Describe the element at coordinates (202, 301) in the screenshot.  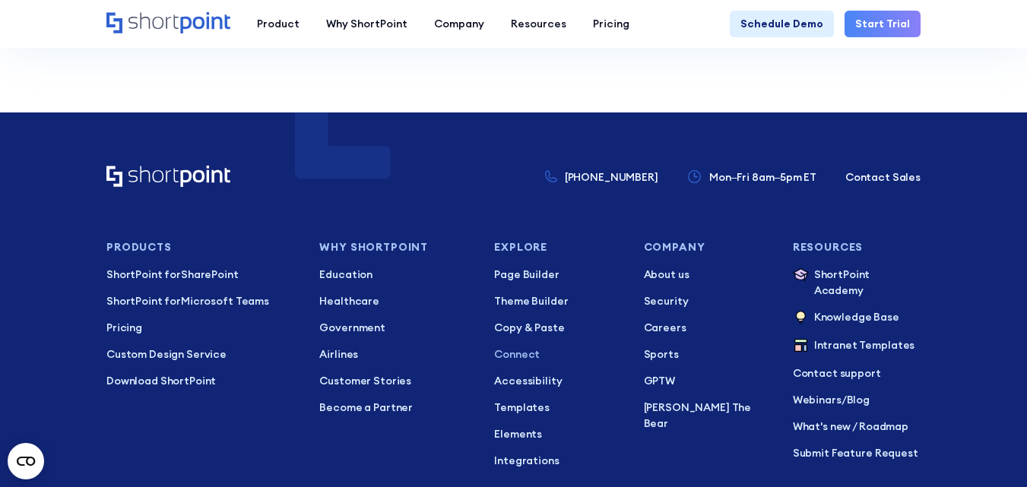
I see `a: ShortPoint forMicrosoft Teams` at that location.